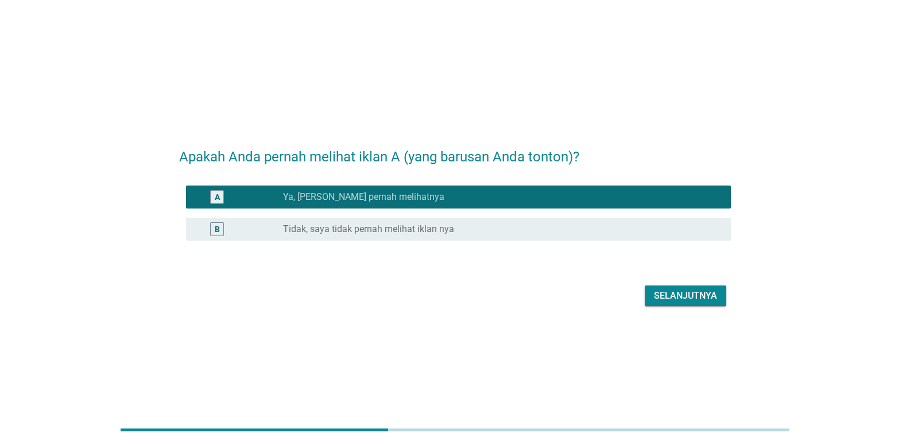 The height and width of the screenshot is (444, 910). What do you see at coordinates (217, 229) in the screenshot?
I see `div: B` at bounding box center [217, 229].